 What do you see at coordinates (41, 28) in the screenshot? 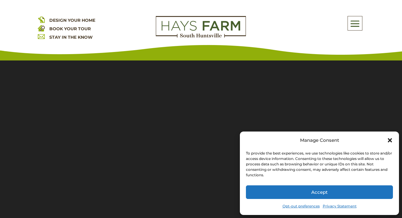
I see `img: book your home tour` at bounding box center [41, 28].